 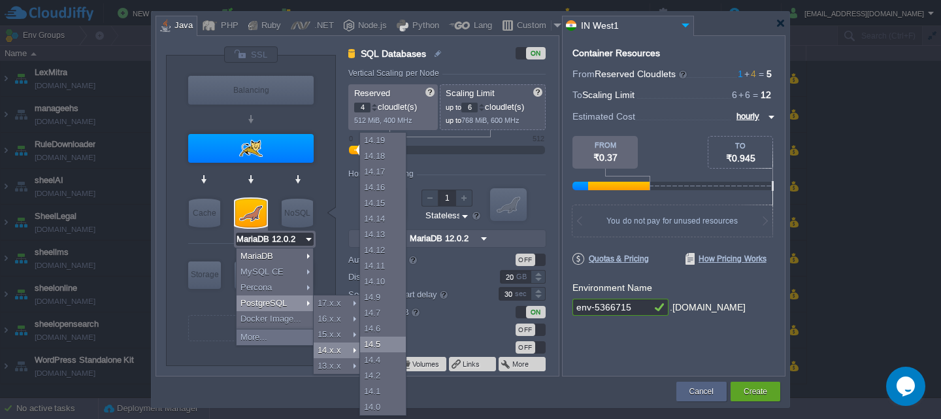 I want to click on span: Quotas & Pricing, so click(x=610, y=259).